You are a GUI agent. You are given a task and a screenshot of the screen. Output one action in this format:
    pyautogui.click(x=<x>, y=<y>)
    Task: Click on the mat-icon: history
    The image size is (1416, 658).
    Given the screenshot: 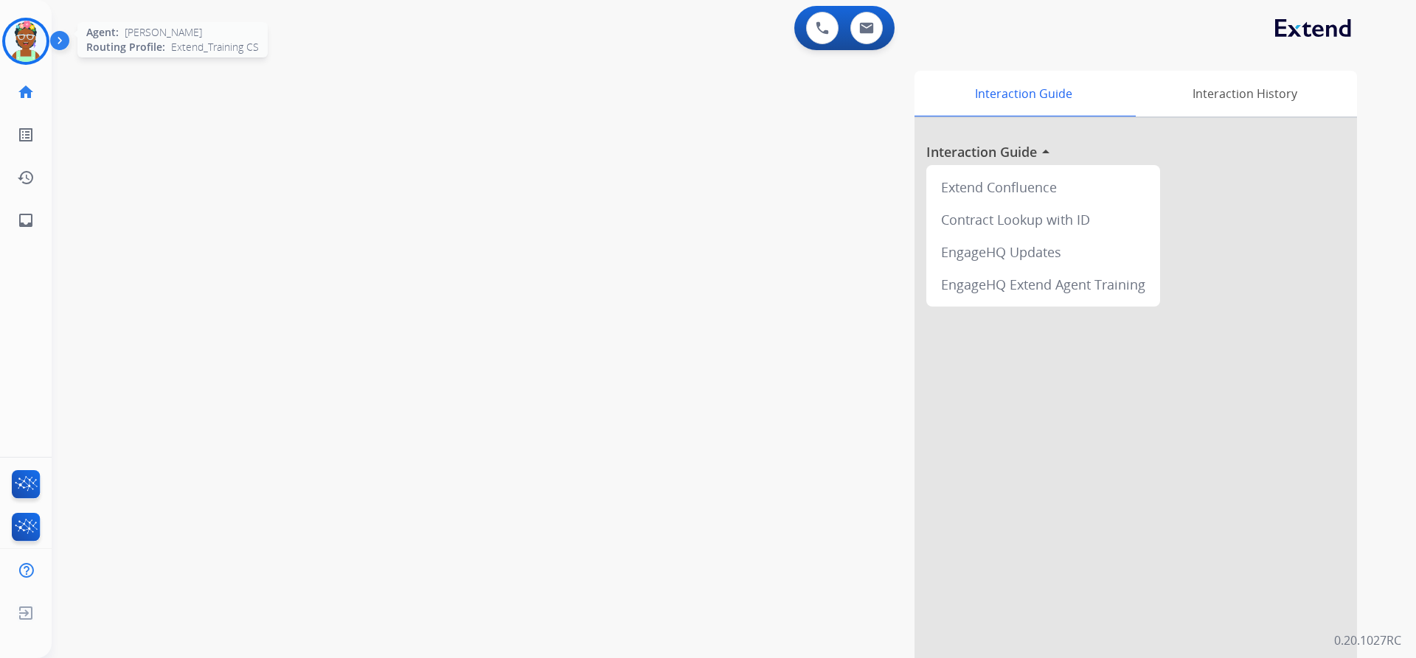 What is the action you would take?
    pyautogui.click(x=26, y=178)
    